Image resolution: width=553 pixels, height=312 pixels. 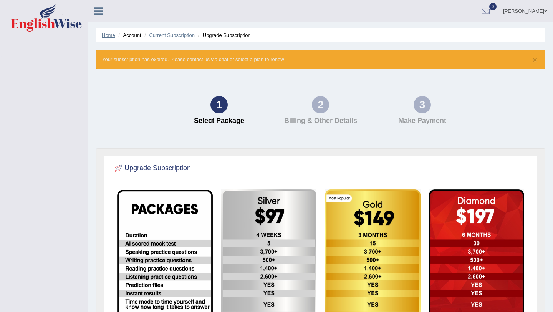 I want to click on h2: Upgrade Subscription, so click(x=152, y=168).